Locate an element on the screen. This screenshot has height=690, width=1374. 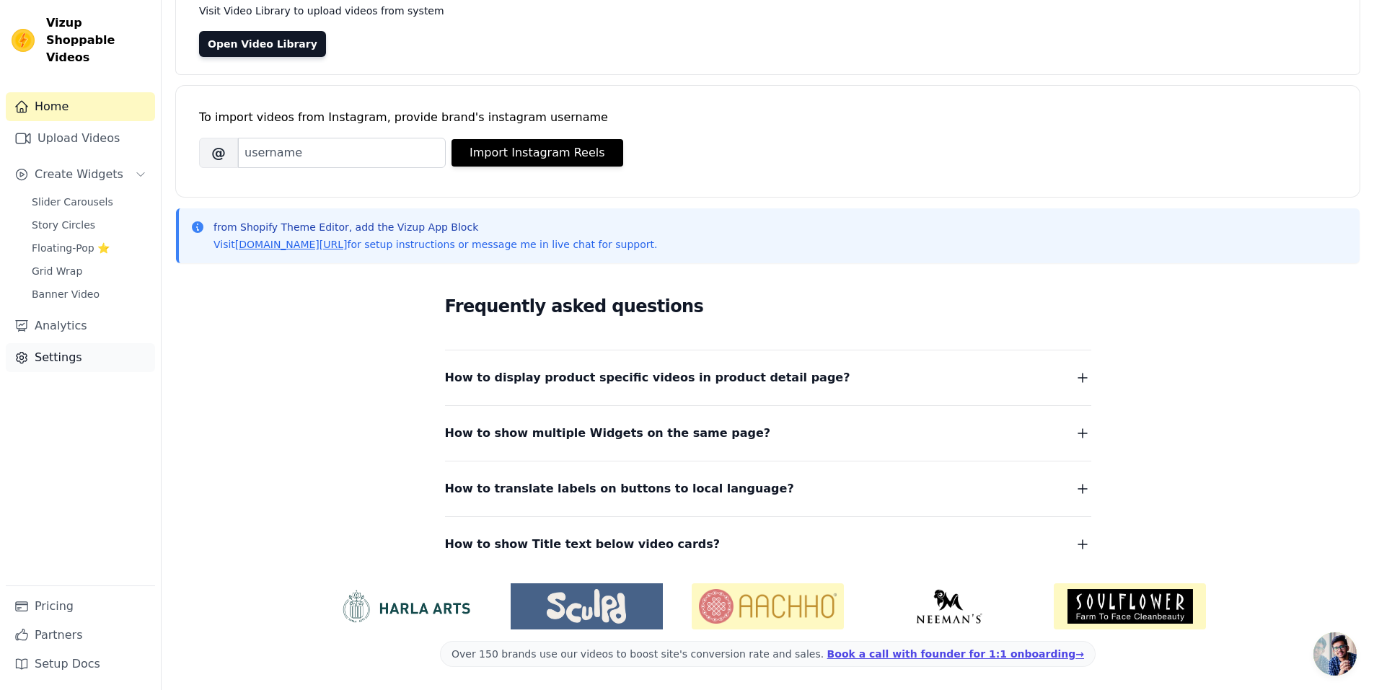
button: How to translate labels on buttons to local language? is located at coordinates (768, 489).